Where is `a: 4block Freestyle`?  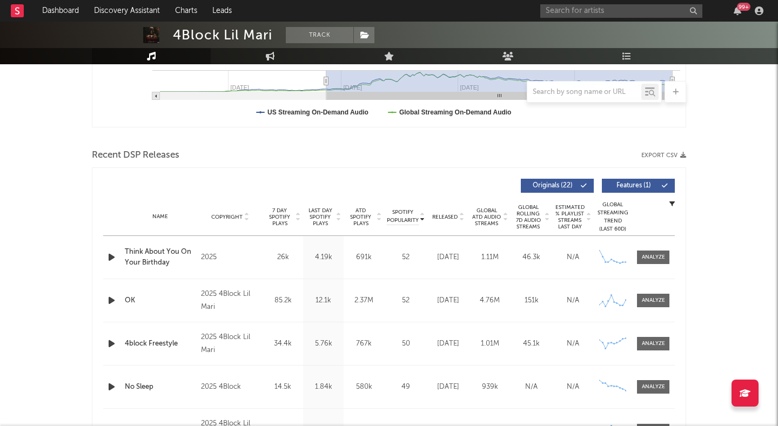
a: 4block Freestyle is located at coordinates (160, 344).